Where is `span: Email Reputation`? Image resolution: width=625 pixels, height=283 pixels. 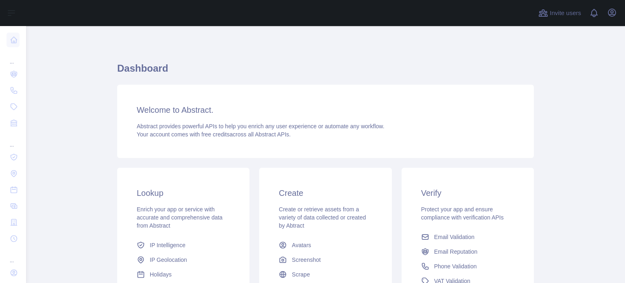 span: Email Reputation is located at coordinates (456, 252).